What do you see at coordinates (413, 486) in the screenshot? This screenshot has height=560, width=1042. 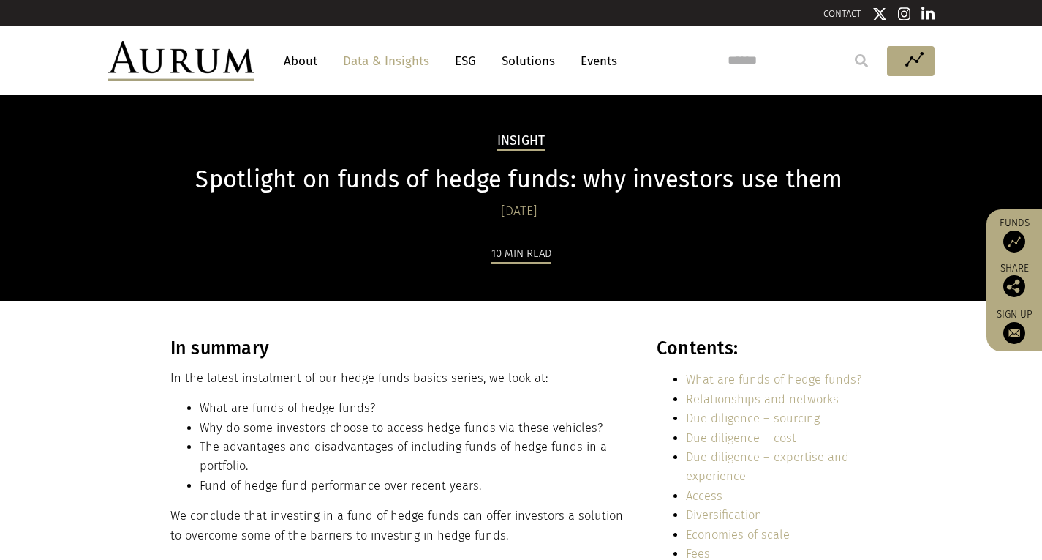 I see `li: Fund of hedge fund performance over recent years.` at bounding box center [413, 486].